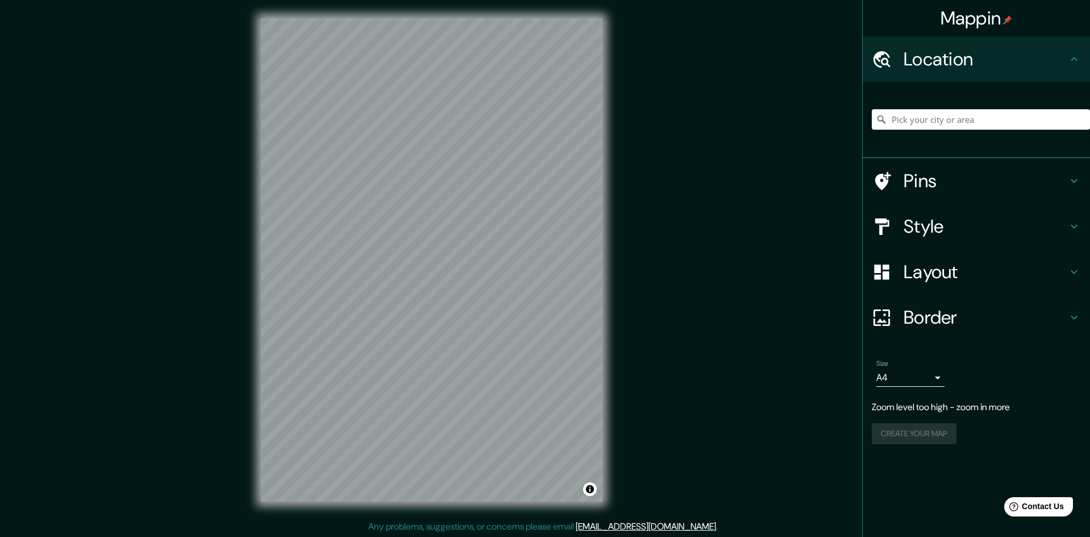  What do you see at coordinates (981, 119) in the screenshot?
I see `input: Pick your city or area` at bounding box center [981, 119].